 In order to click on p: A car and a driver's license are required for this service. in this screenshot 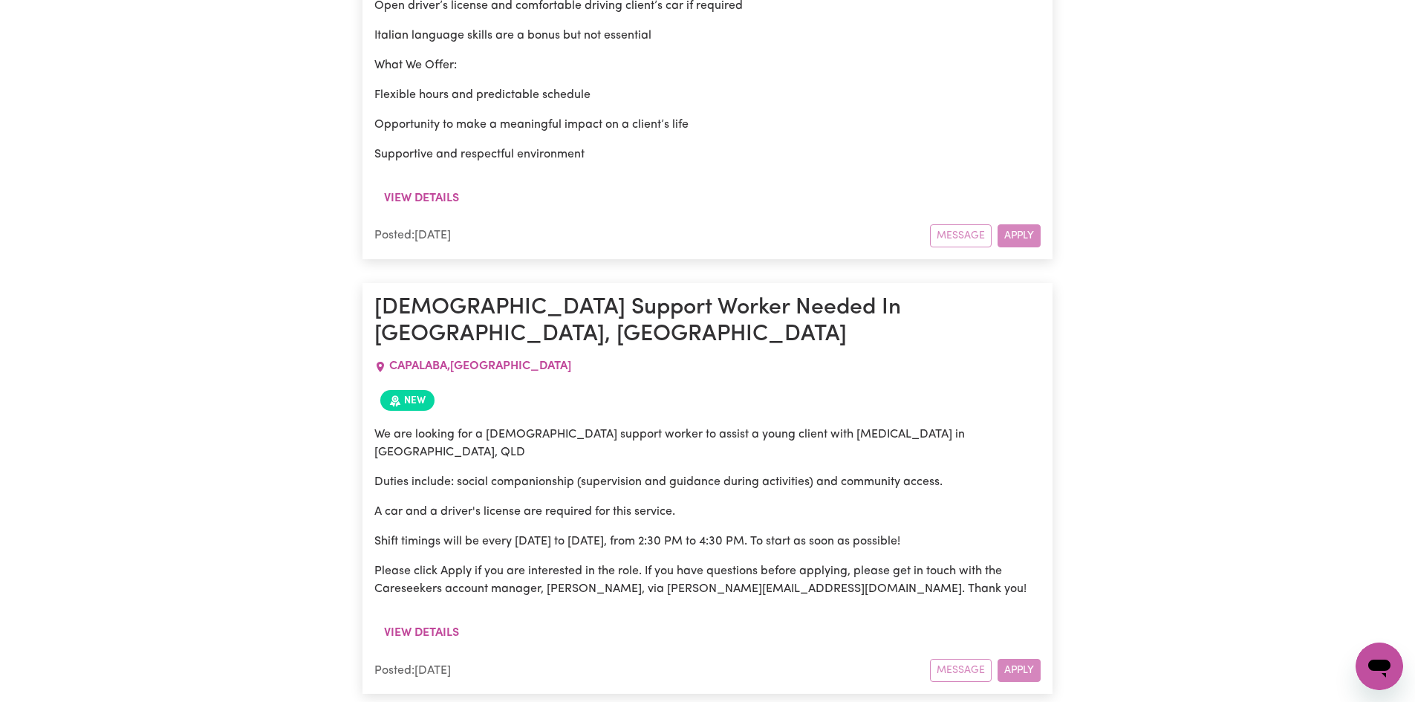, I will do `click(707, 512)`.